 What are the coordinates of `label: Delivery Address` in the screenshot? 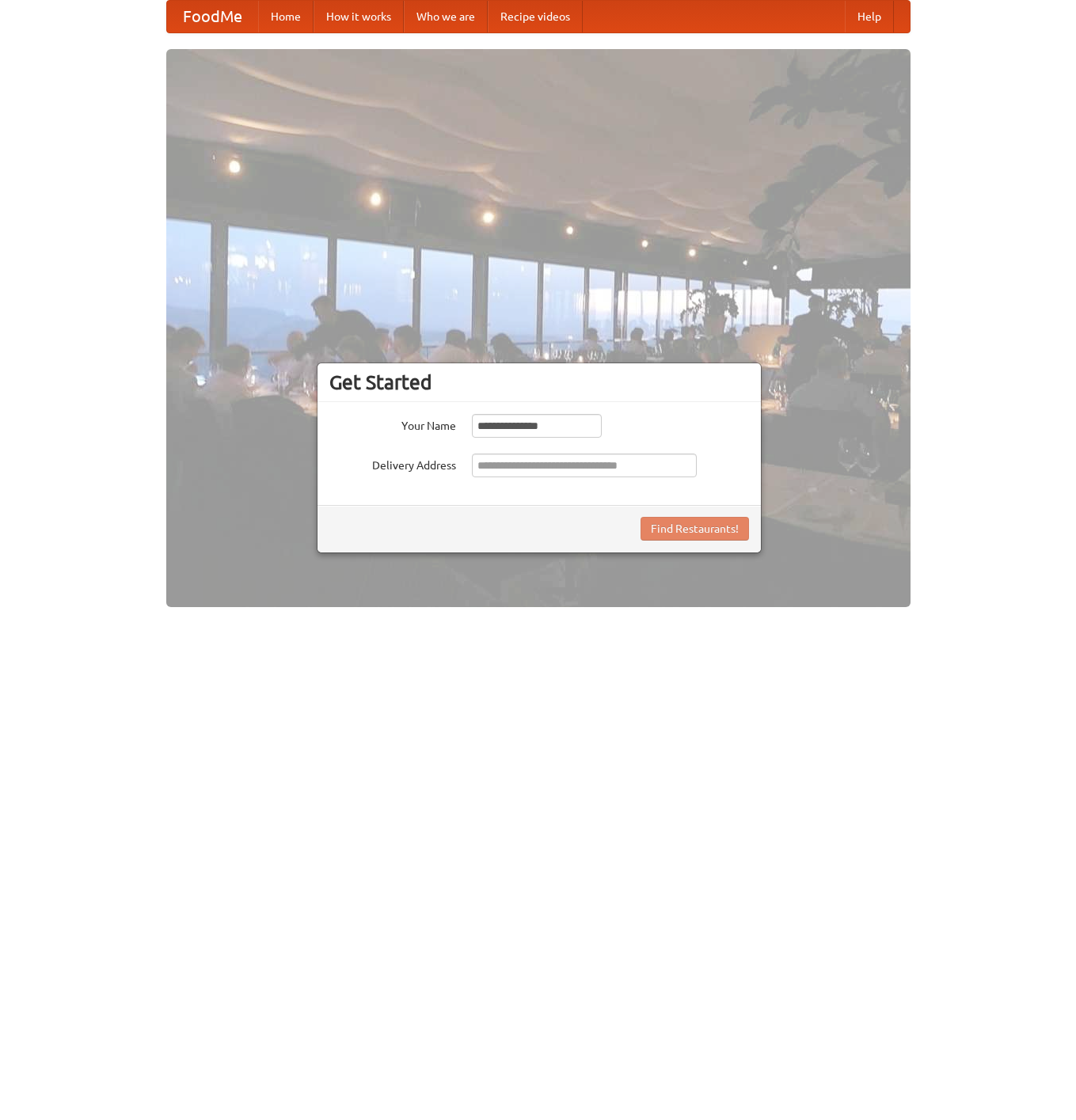 It's located at (392, 463).